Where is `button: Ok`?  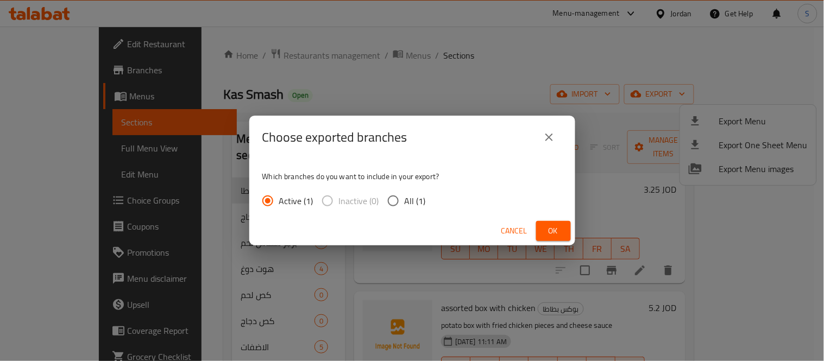
button: Ok is located at coordinates (554, 231).